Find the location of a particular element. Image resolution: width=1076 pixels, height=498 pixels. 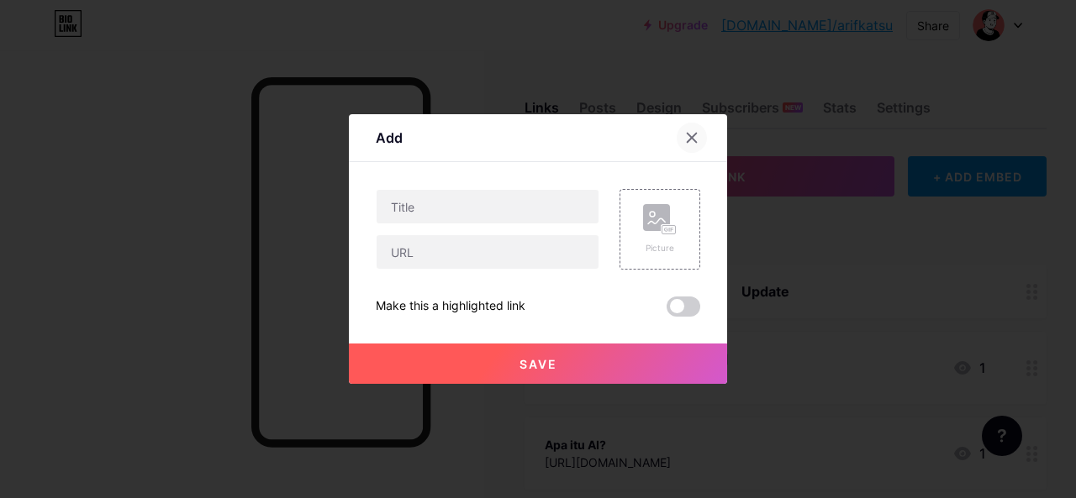

div: Make this a highlighted link is located at coordinates (450, 307).